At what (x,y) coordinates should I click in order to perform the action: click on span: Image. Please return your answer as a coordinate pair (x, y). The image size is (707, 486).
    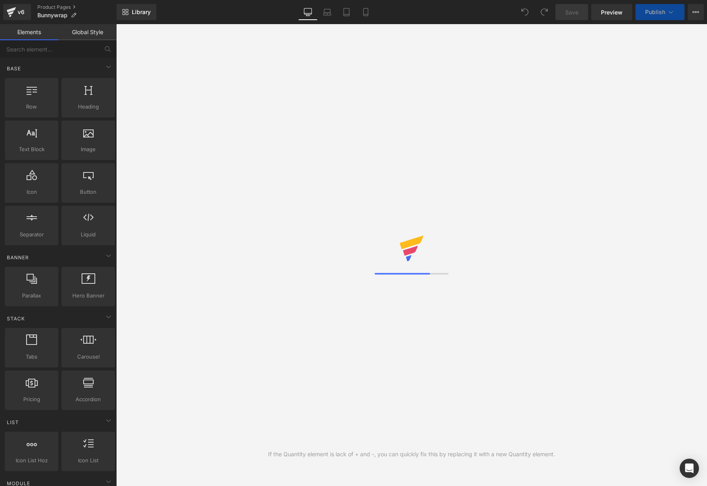
    Looking at the image, I should click on (88, 149).